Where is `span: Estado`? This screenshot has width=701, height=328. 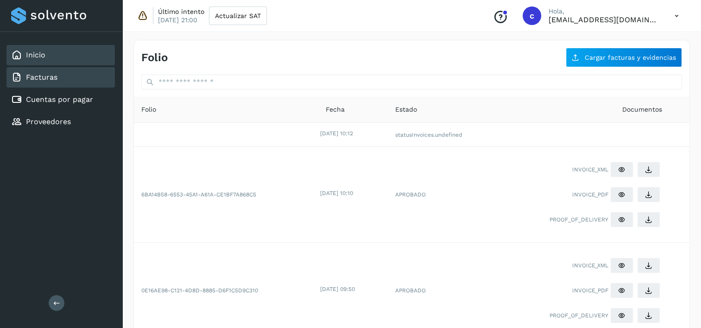
span: Estado is located at coordinates (406, 109).